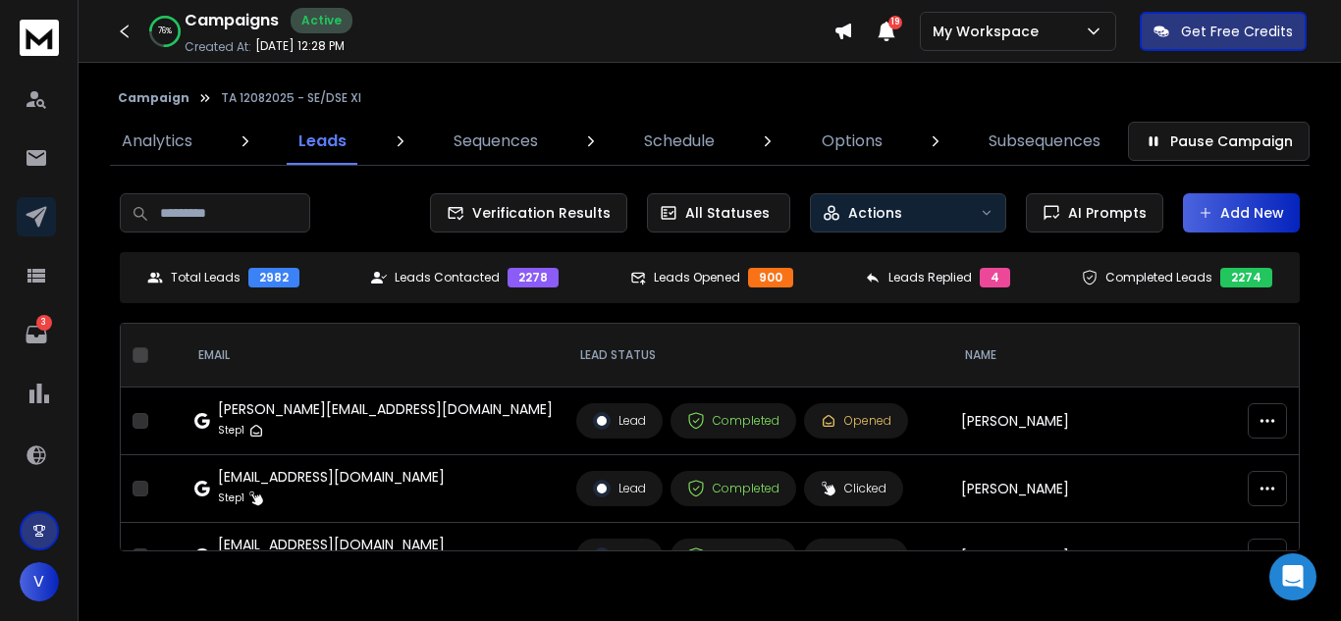 This screenshot has height=621, width=1341. I want to click on p: Actions, so click(874, 213).